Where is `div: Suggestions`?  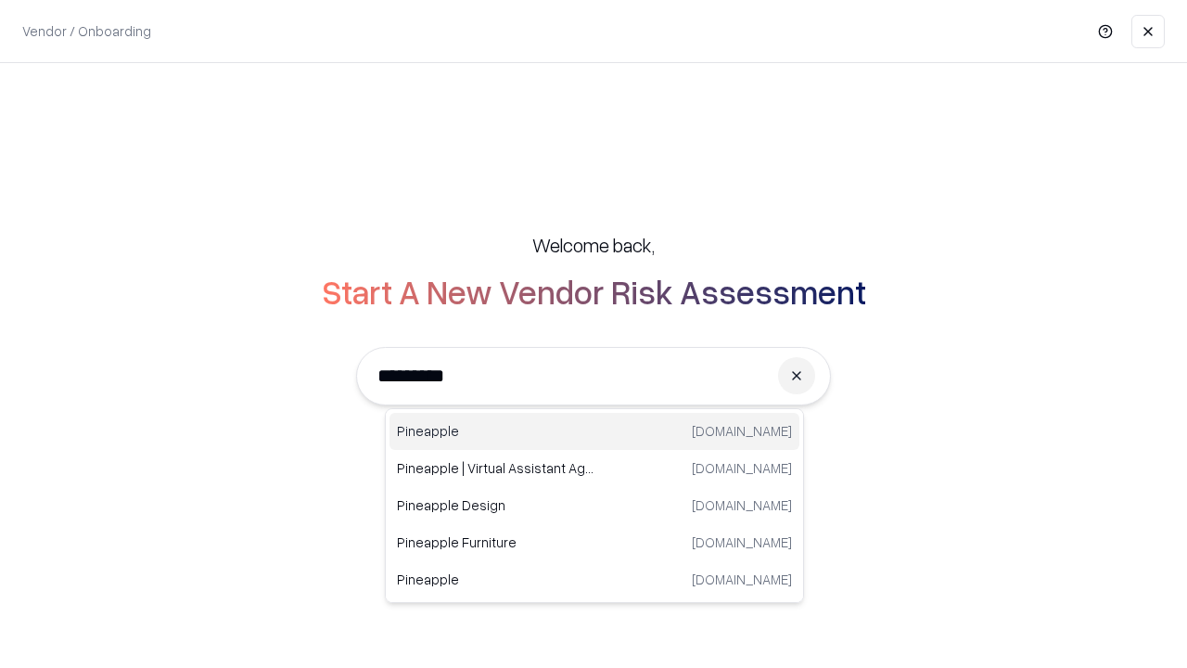
div: Suggestions is located at coordinates (595, 506).